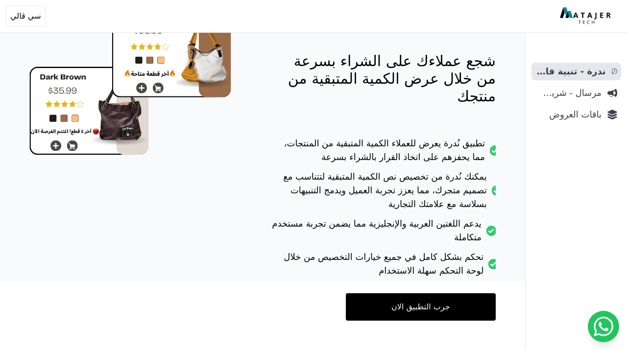 The height and width of the screenshot is (350, 627). Describe the element at coordinates (383, 233) in the screenshot. I see `li: يدعم اللغتين العربية والإنجليزية مما يضمن تجربة مستخدم متكاملة` at that location.